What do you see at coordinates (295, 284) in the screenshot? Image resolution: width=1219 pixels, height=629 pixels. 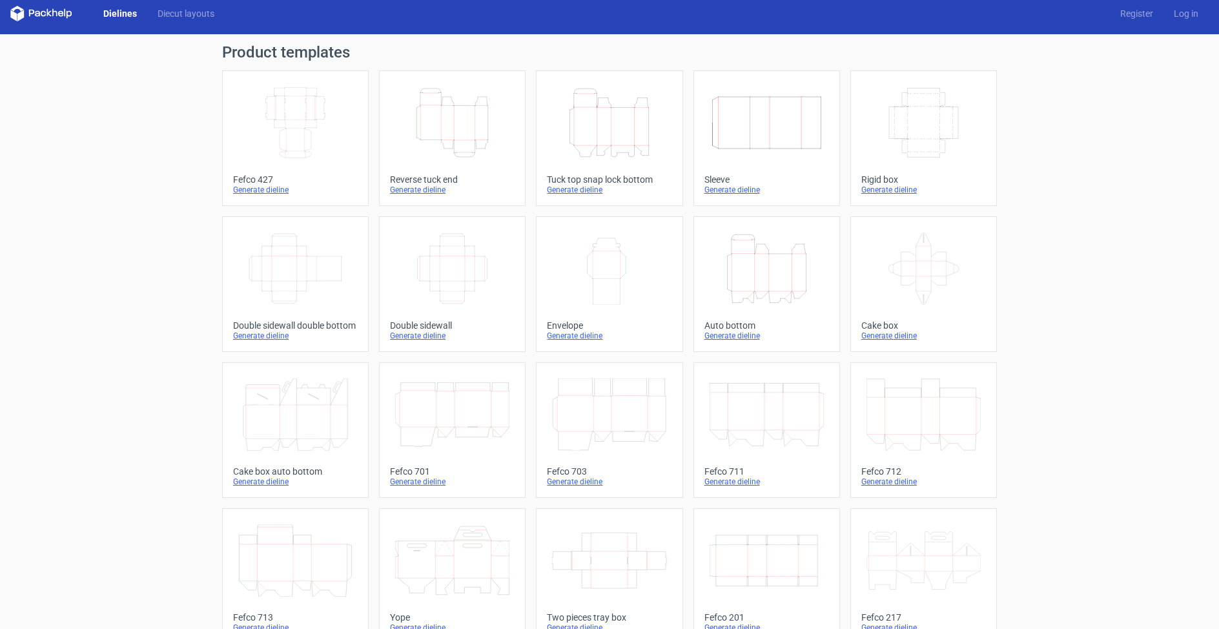 I see `a: Double sidewall double bottomGenerate dieline` at bounding box center [295, 284].